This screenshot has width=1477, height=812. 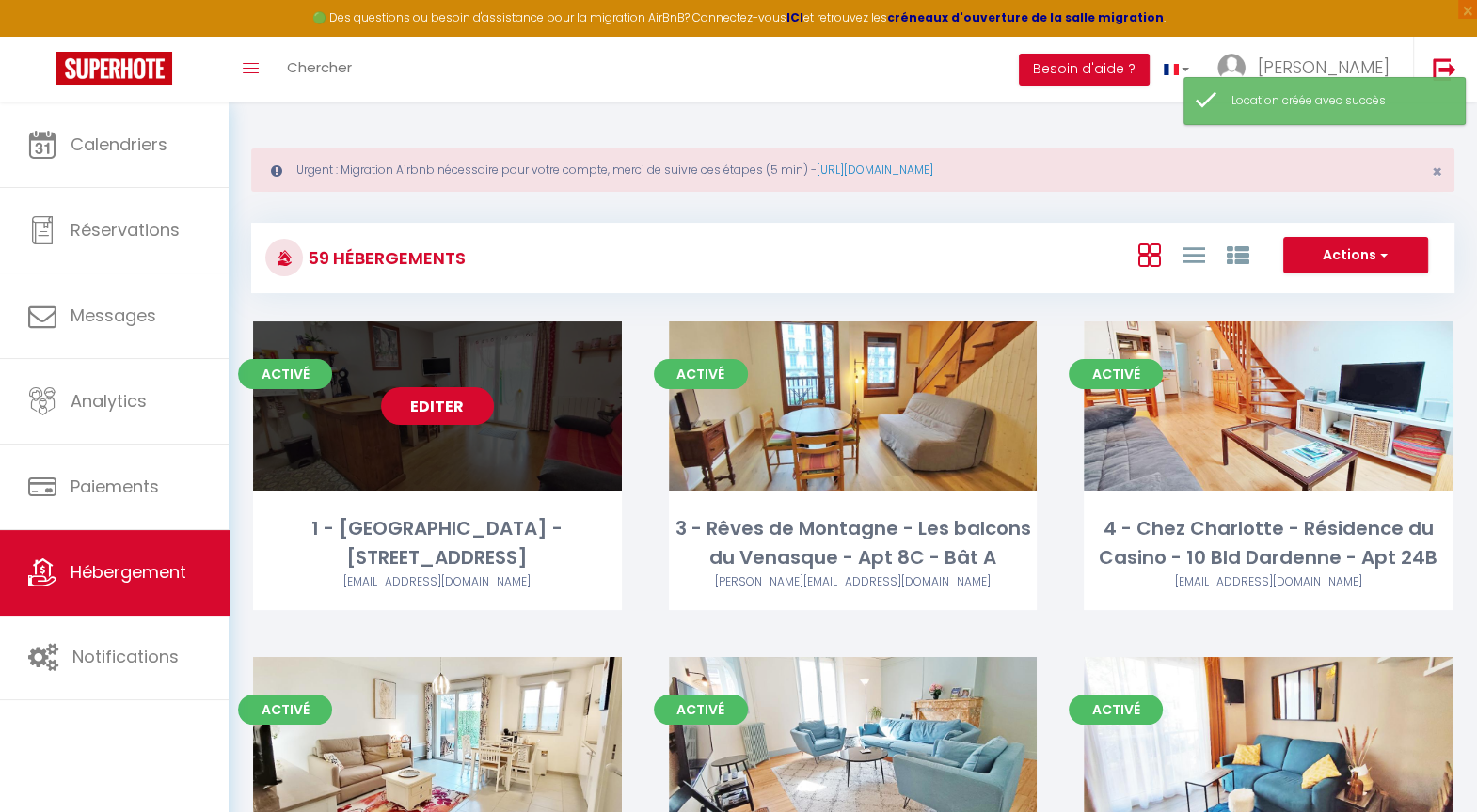 I want to click on span: Notifications, so click(x=125, y=656).